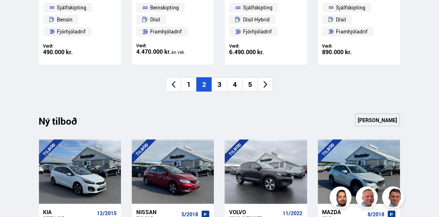 This screenshot has width=439, height=217. I want to click on li: 4, so click(234, 84).